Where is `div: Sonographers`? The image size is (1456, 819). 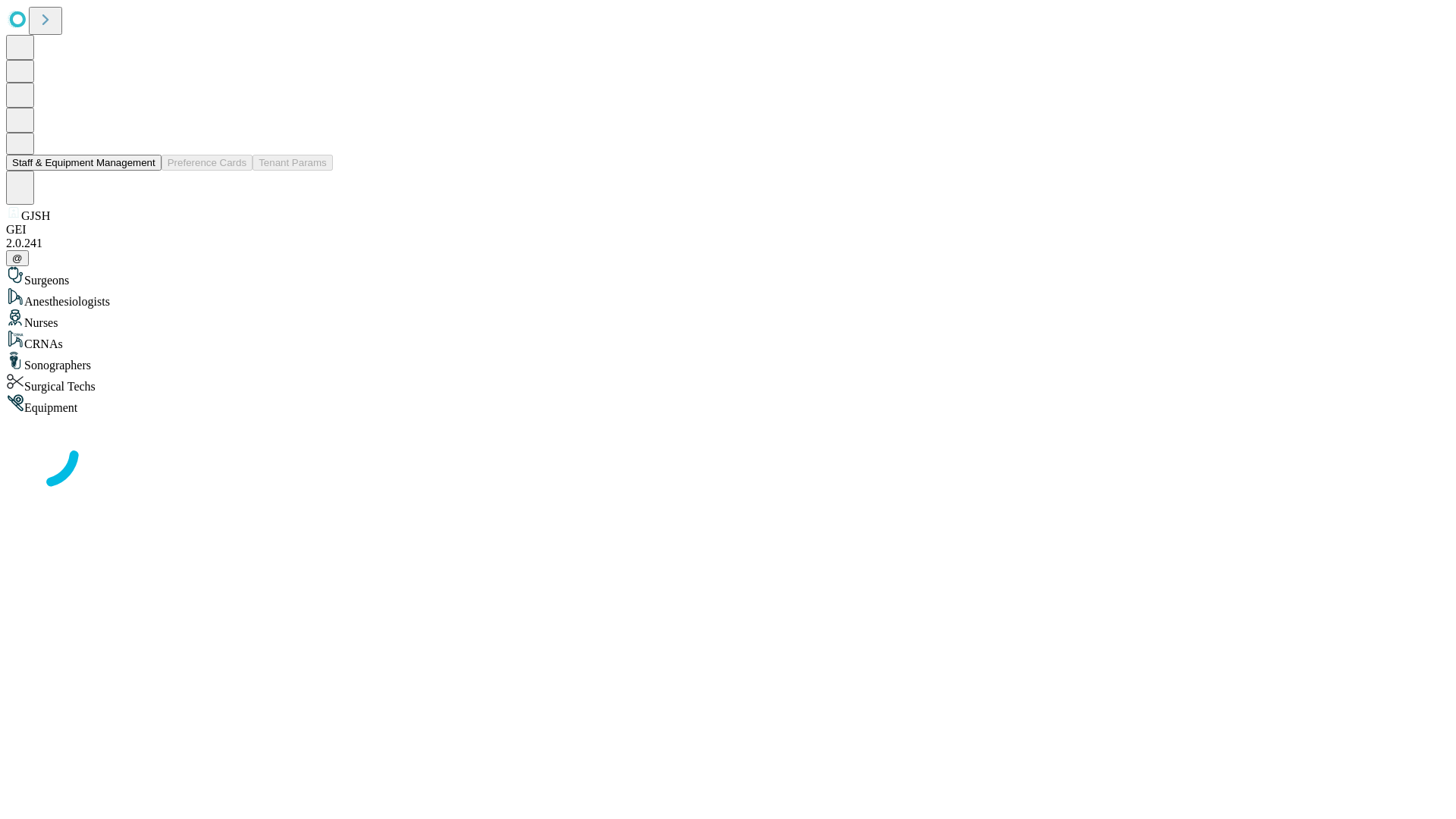 div: Sonographers is located at coordinates (728, 362).